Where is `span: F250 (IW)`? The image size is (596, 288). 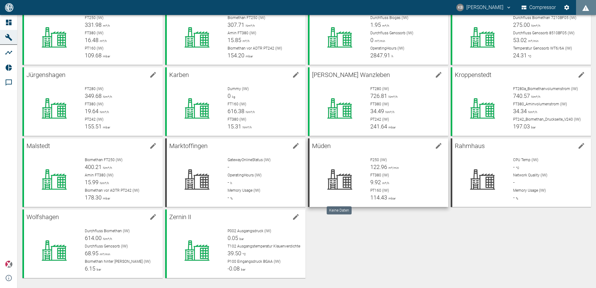
span: F250 (IW) is located at coordinates (378, 160).